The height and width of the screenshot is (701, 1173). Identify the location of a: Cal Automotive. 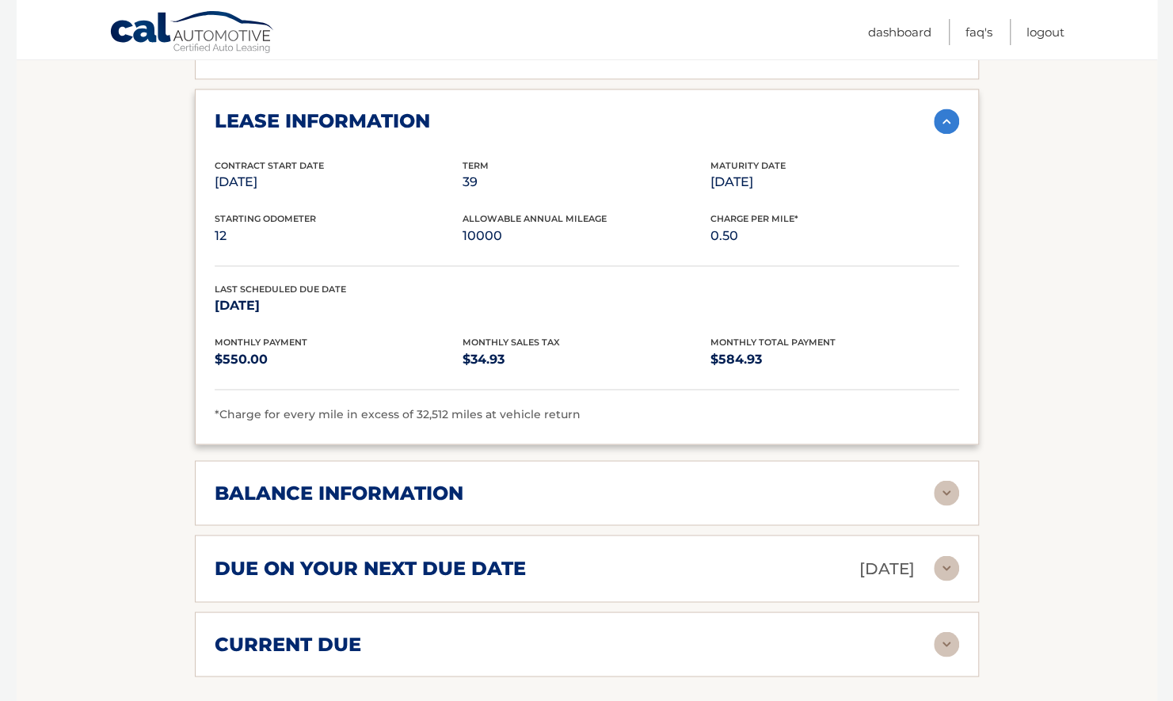
(192, 33).